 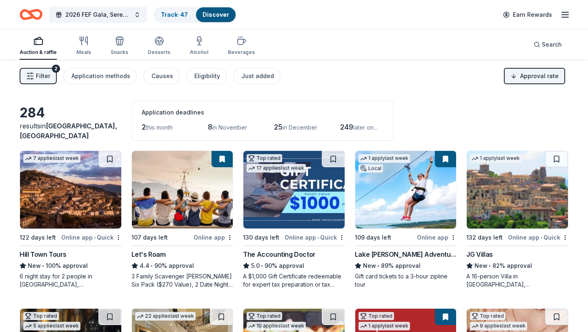 What do you see at coordinates (241, 52) in the screenshot?
I see `div: Beverages` at bounding box center [241, 52].